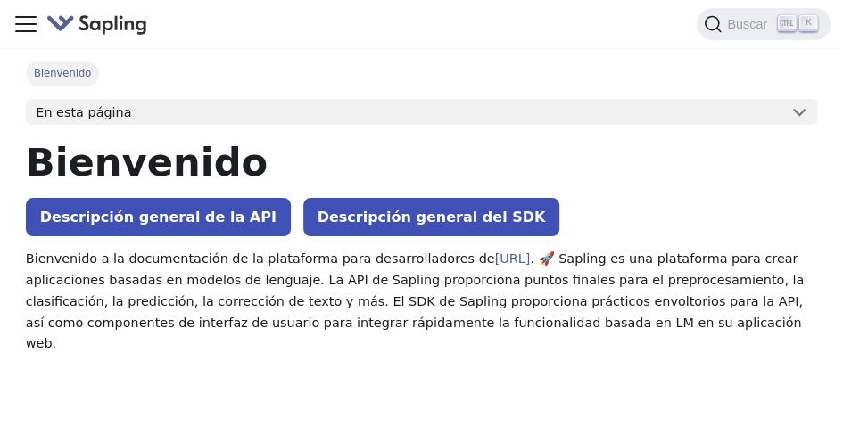 Image resolution: width=843 pixels, height=435 pixels. What do you see at coordinates (83, 112) in the screenshot?
I see `font: En esta página` at bounding box center [83, 112].